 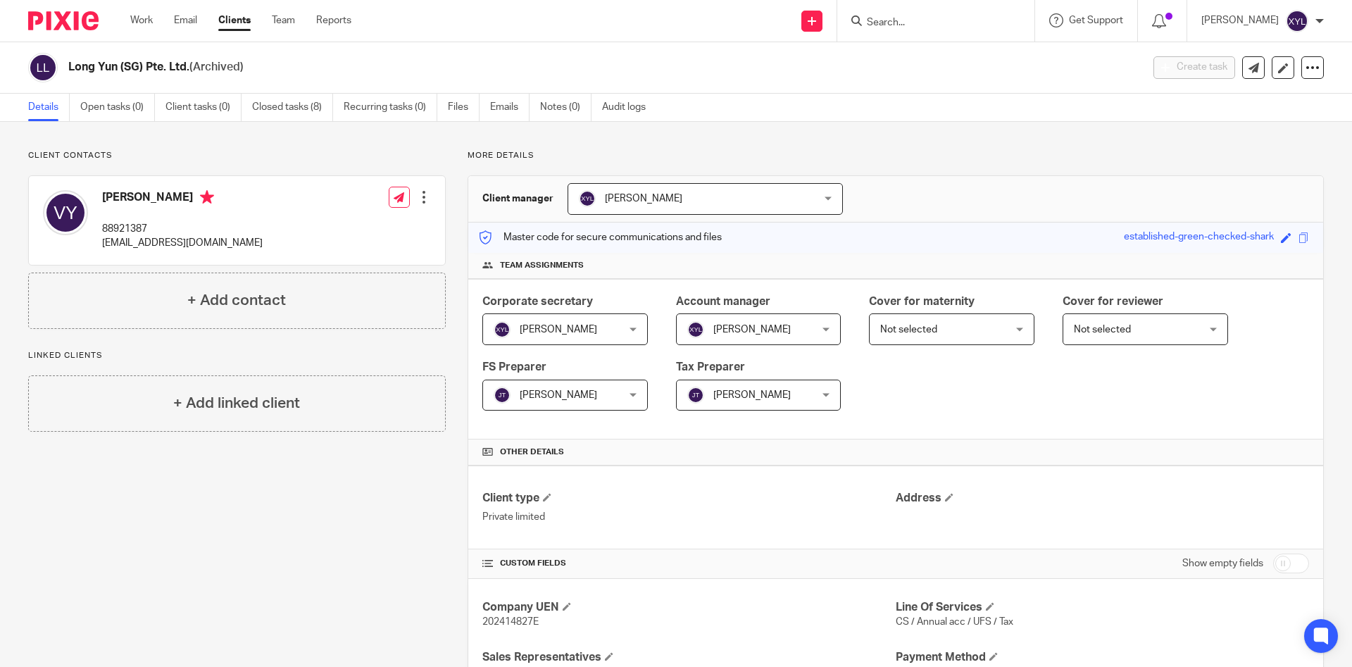 I want to click on span: Tax Preparer, so click(x=710, y=367).